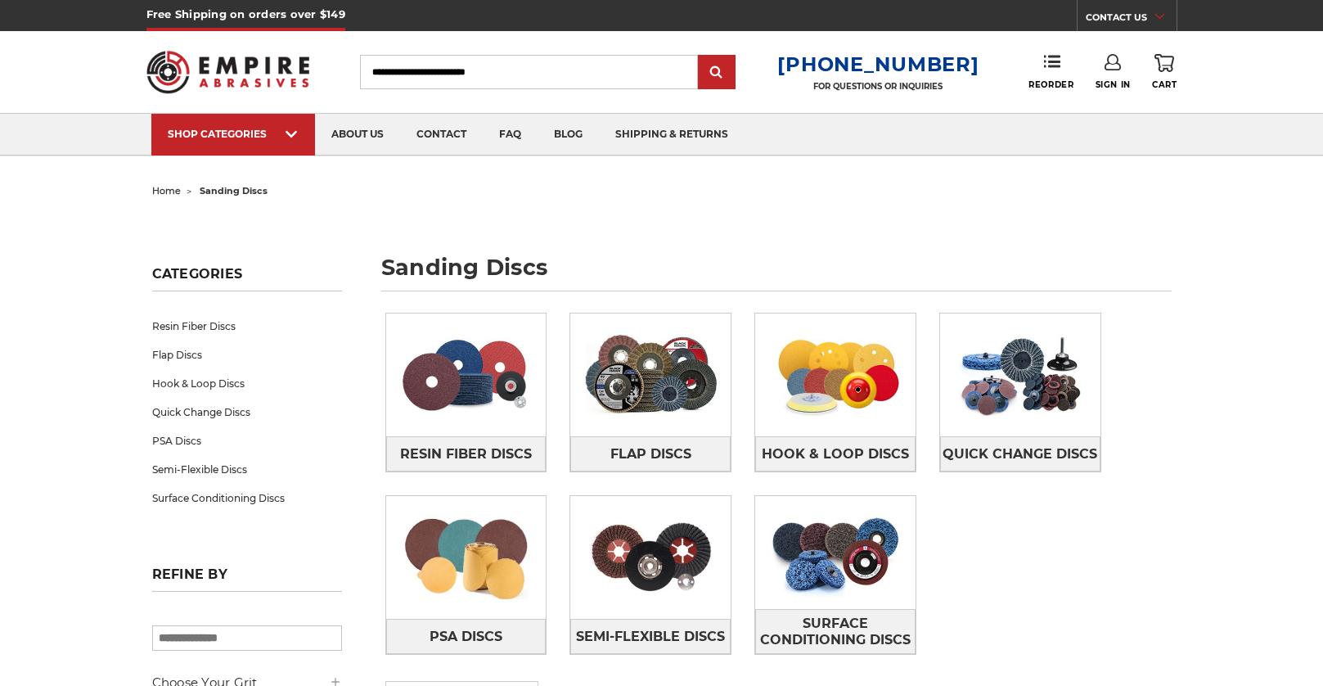 The width and height of the screenshot is (1323, 686). Describe the element at coordinates (650, 557) in the screenshot. I see `img: Semi-Flexible Discs` at that location.